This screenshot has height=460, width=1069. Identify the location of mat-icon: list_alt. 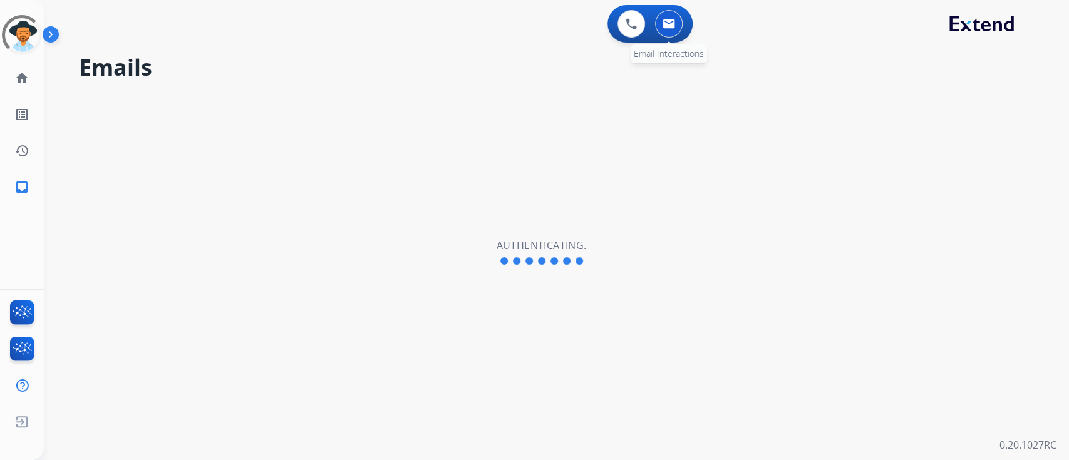
(22, 115).